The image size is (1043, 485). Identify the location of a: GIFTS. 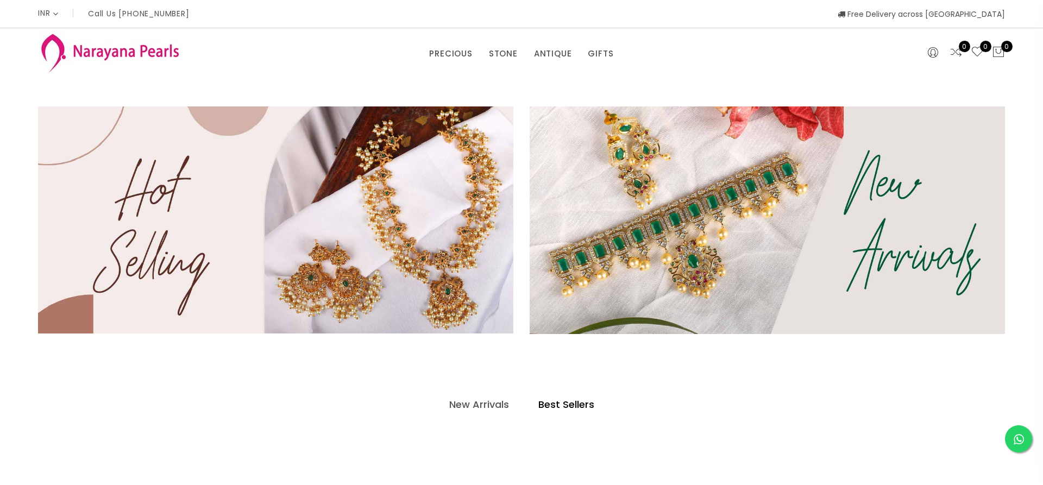
(600, 54).